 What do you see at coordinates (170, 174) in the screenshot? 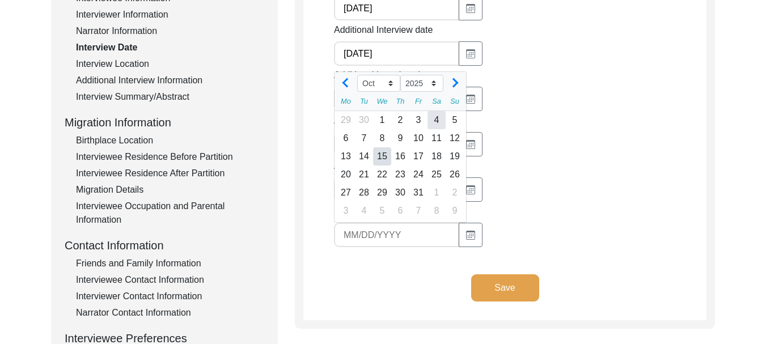
I see `div: Interviewee Residence After Partition` at bounding box center [170, 174].